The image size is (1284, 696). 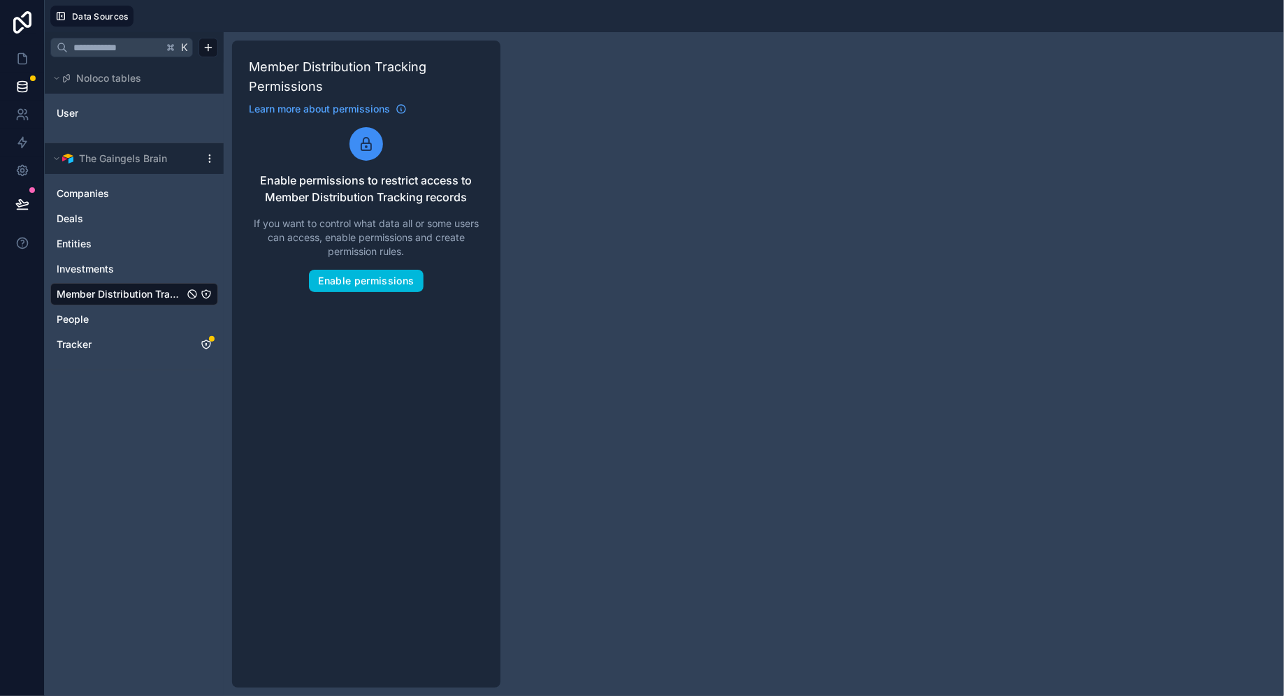 What do you see at coordinates (108, 78) in the screenshot?
I see `span: Noloco tables` at bounding box center [108, 78].